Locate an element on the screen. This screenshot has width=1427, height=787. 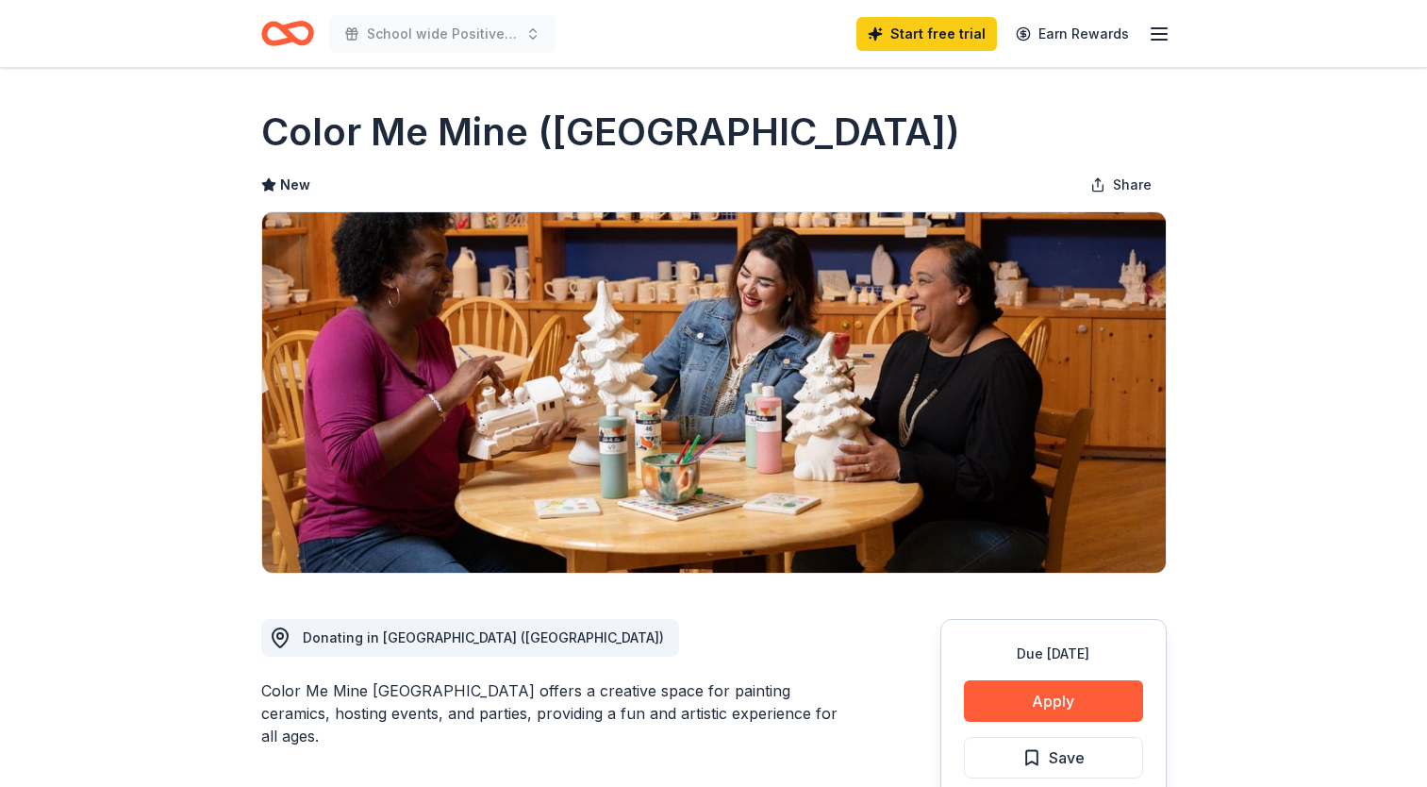
img: Image for Color Me Mine (Lehigh Valley) is located at coordinates (714, 392).